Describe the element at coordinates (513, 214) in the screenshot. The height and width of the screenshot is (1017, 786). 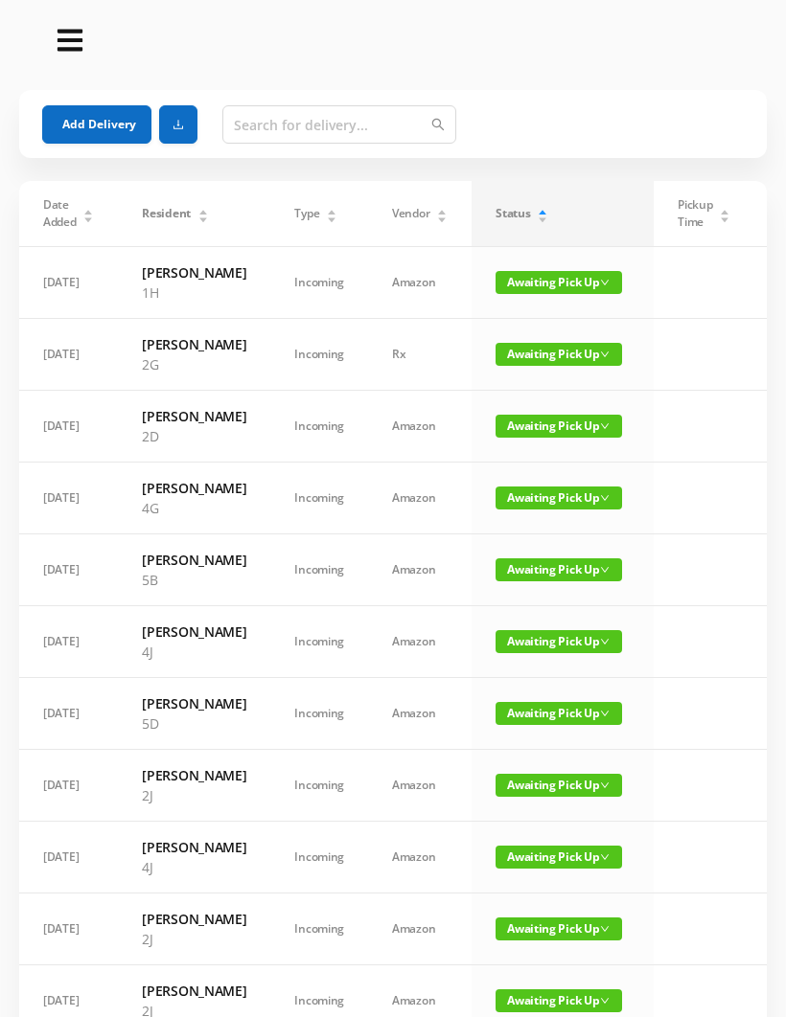
I see `span: Status` at that location.